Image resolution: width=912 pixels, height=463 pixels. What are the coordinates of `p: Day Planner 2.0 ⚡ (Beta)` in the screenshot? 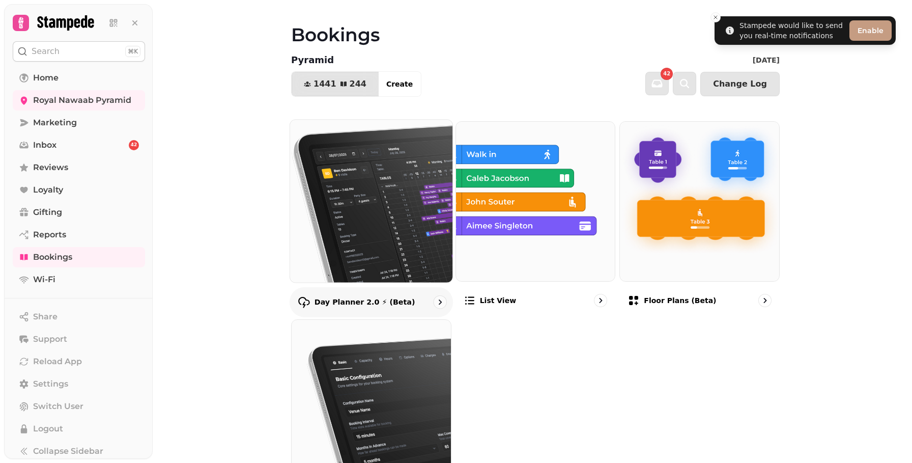 It's located at (365, 302).